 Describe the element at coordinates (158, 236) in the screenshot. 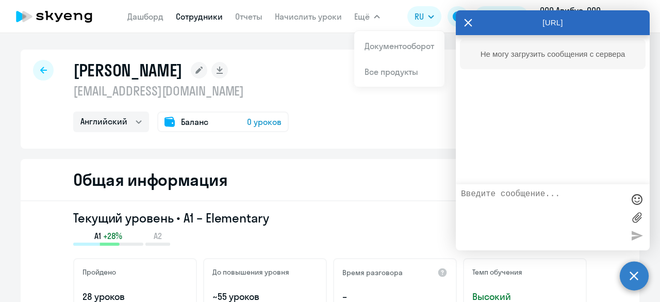

I see `span: A2` at that location.